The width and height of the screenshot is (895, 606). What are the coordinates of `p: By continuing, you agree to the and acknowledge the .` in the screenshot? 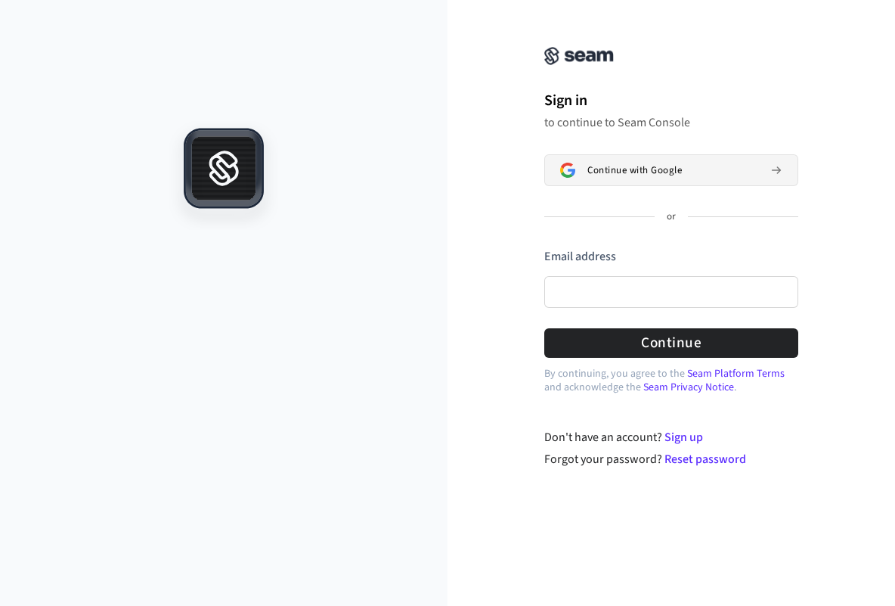 It's located at (672, 380).